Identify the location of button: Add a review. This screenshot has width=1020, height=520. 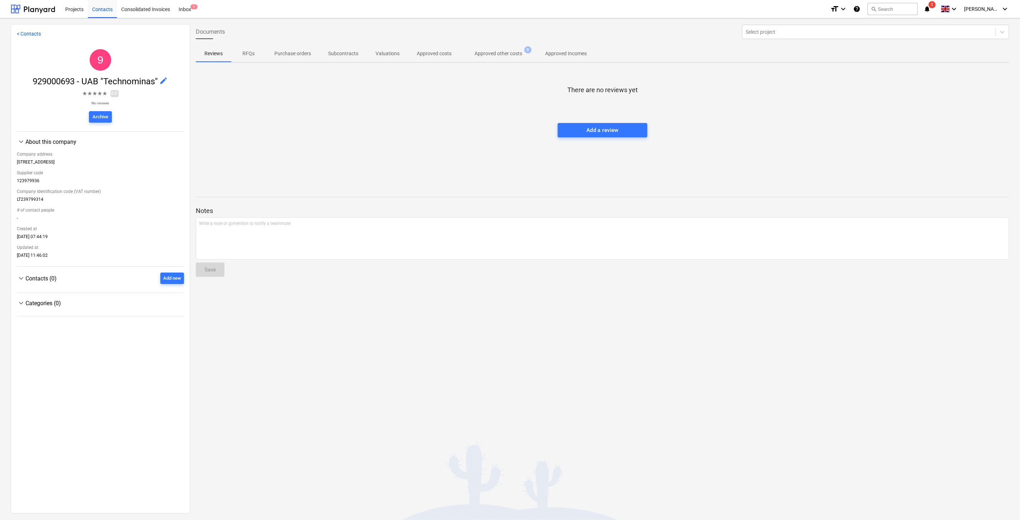
(603, 130).